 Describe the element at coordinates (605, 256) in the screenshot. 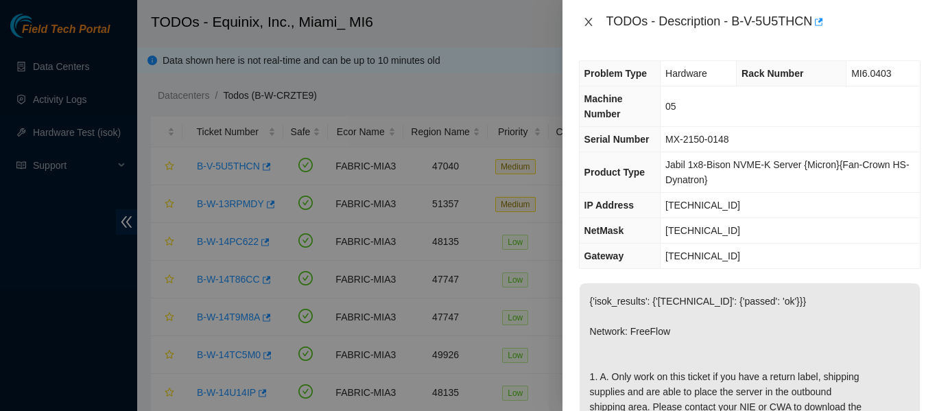

I see `span: Gateway` at that location.